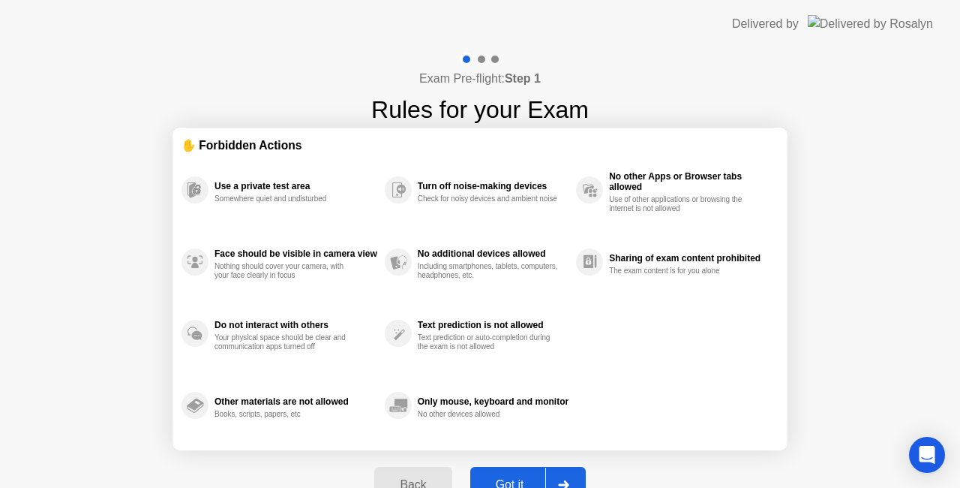  Describe the element at coordinates (765, 24) in the screenshot. I see `div: Delivered by` at that location.